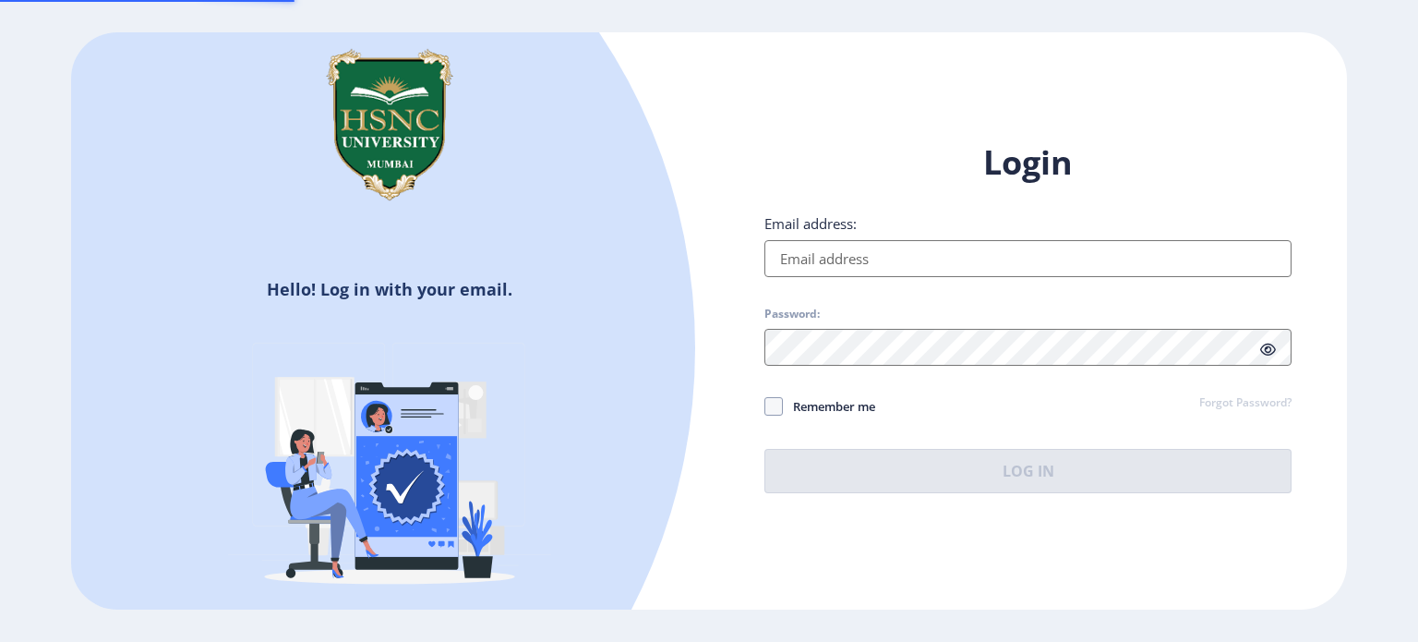 Image resolution: width=1418 pixels, height=642 pixels. Describe the element at coordinates (390, 125) in the screenshot. I see `img: hsnc.png` at that location.